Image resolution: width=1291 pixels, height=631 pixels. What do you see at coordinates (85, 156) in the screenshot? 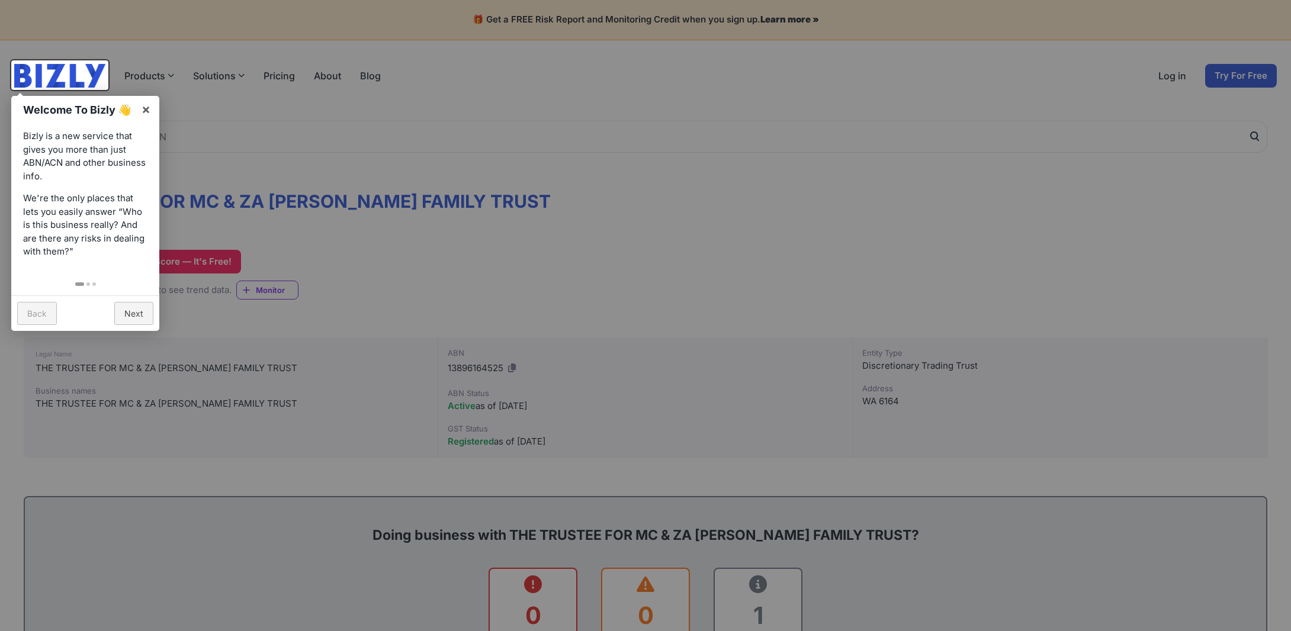
I see `p: Bizly is a new service that gives you more than just ABN/ACN and other business info.` at bounding box center [85, 156].